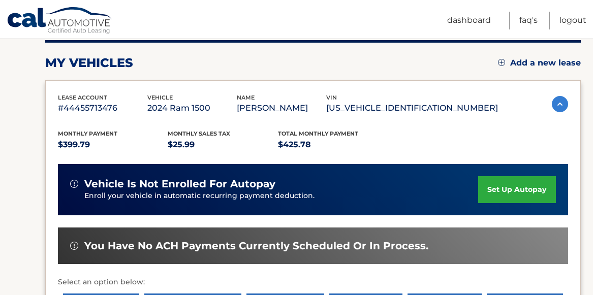  Describe the element at coordinates (469, 20) in the screenshot. I see `a: Dashboard` at that location.